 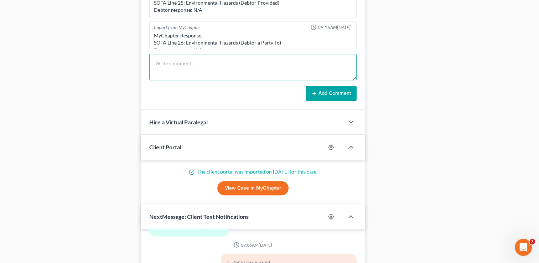 What do you see at coordinates (253, 188) in the screenshot?
I see `a: View Case in MyChapter` at bounding box center [253, 188].